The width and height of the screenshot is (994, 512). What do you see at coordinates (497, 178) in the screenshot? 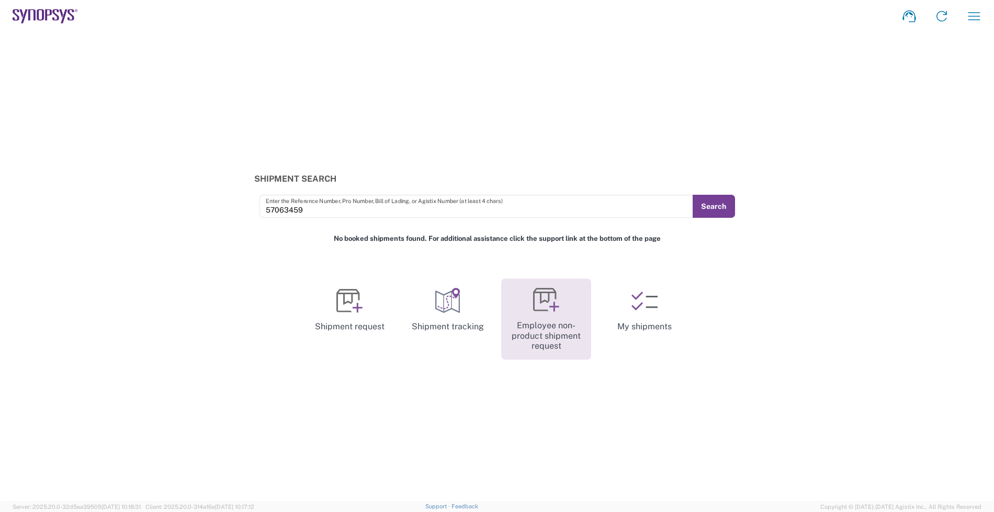
I see `h3: Shipment Search` at bounding box center [497, 178].